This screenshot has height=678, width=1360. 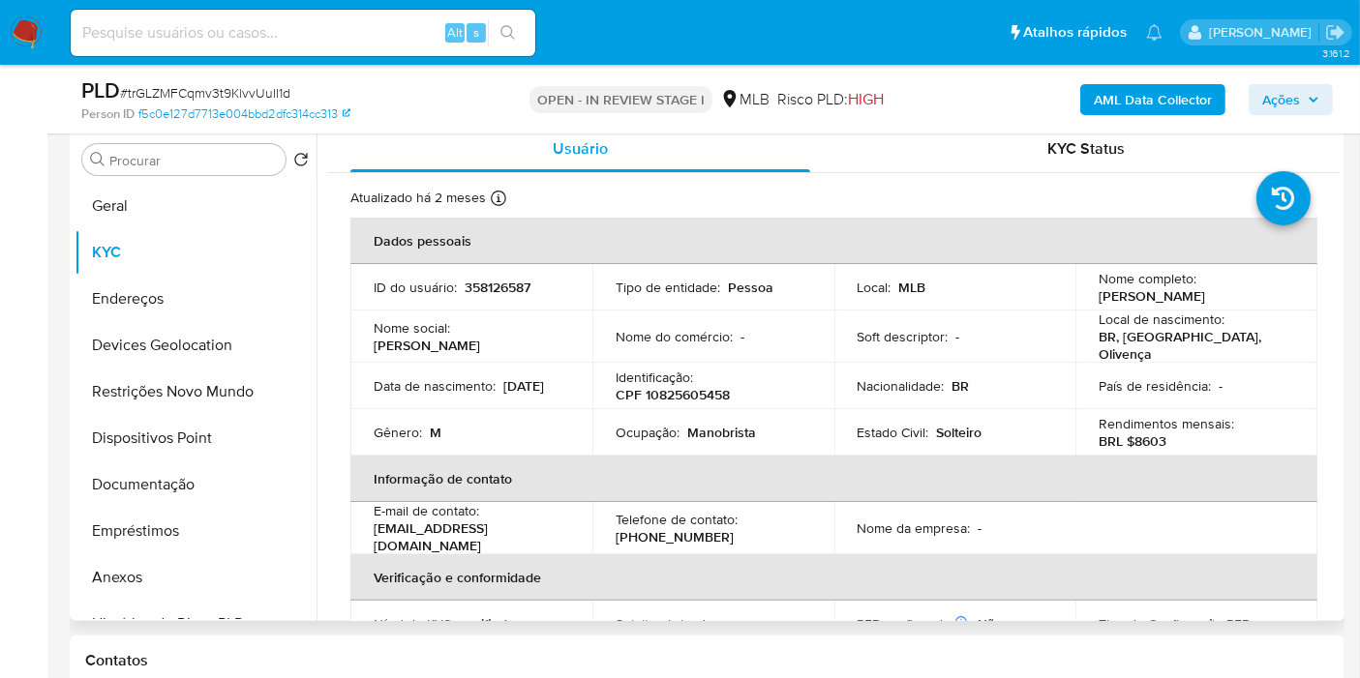 I want to click on p: Nível de KYC :, so click(x=413, y=624).